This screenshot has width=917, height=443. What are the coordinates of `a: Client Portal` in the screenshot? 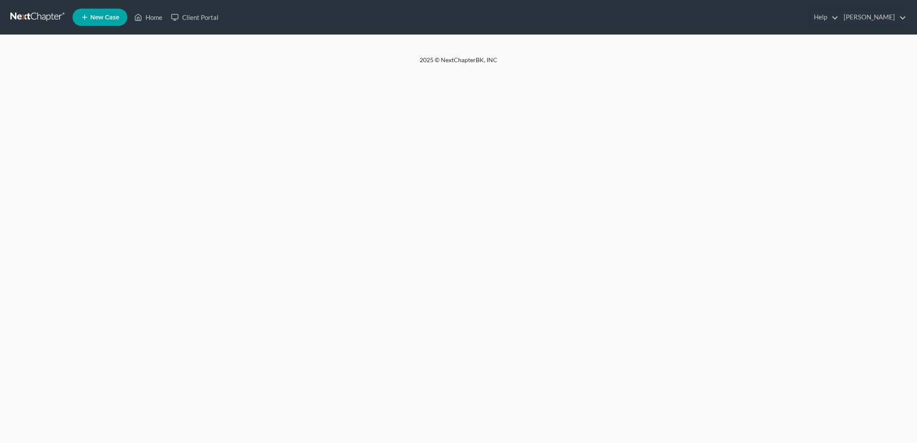 It's located at (195, 17).